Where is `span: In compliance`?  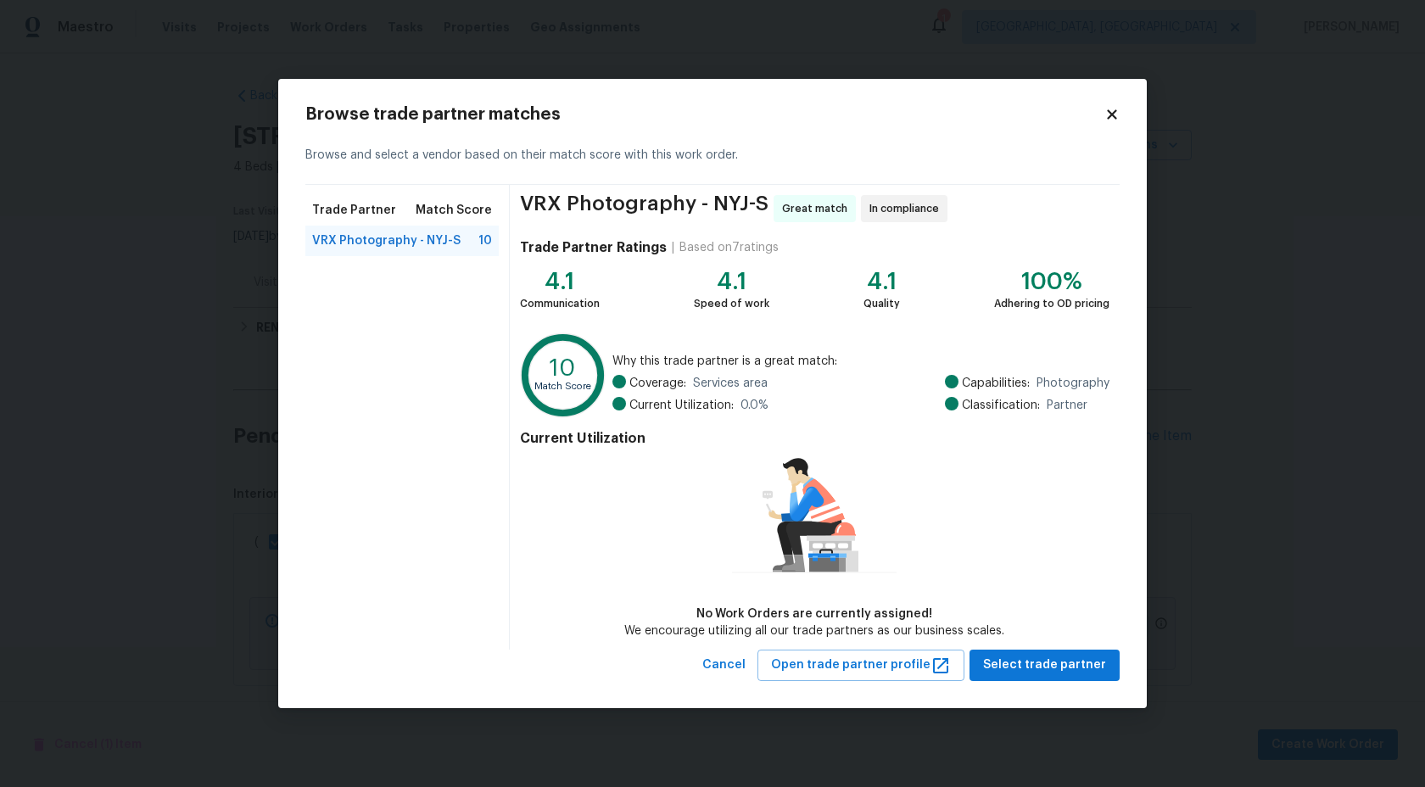 span: In compliance is located at coordinates (908, 209).